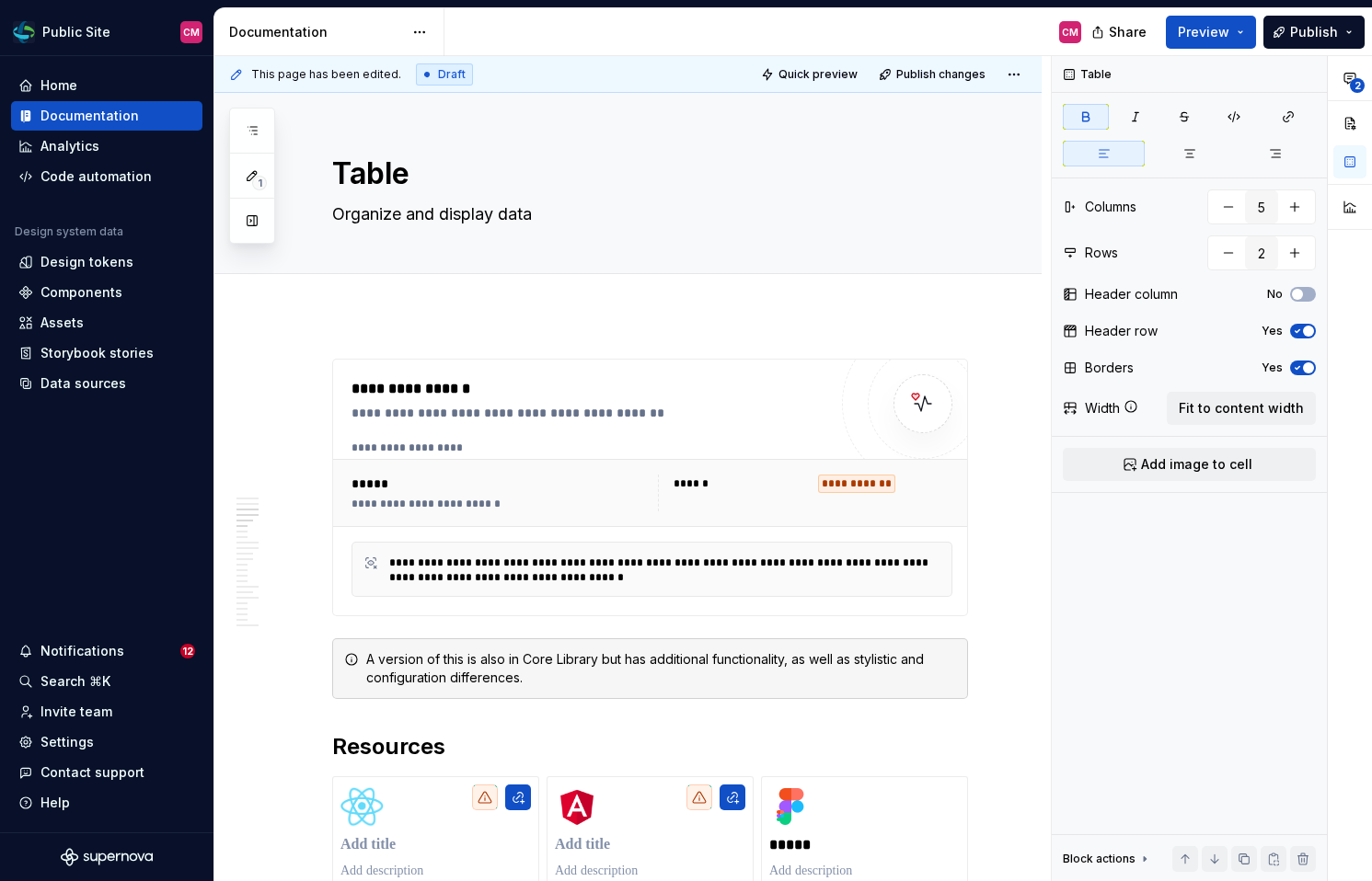 This screenshot has width=1372, height=881. Describe the element at coordinates (661, 668) in the screenshot. I see `div: A version of this is also in Core Library but has additional functionality, as well as stylistic ...` at that location.